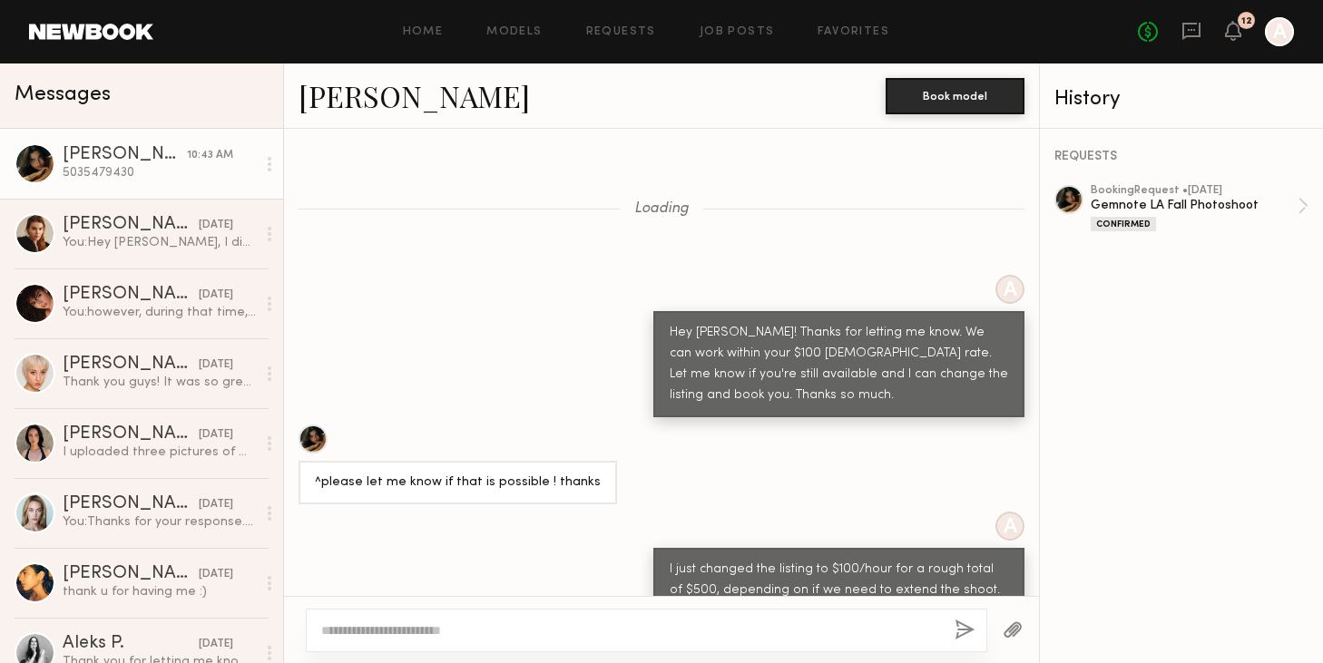 This screenshot has width=1323, height=663. Describe the element at coordinates (159, 591) in the screenshot. I see `div: thank u for having me :)` at that location.